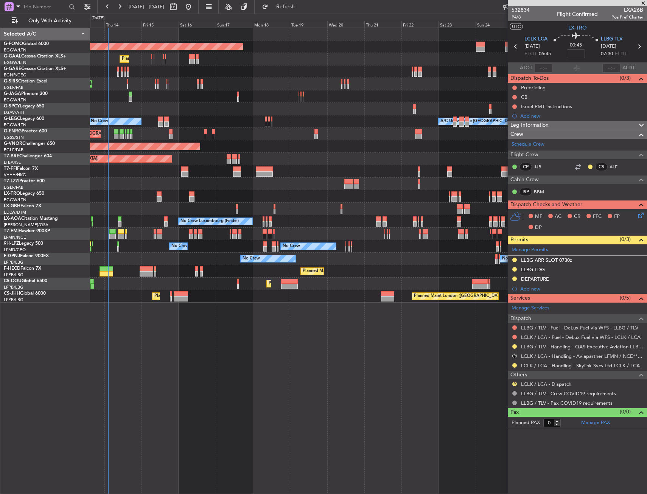 The image size is (647, 494). What do you see at coordinates (135, 59) in the screenshot?
I see `div: Planned Maint` at bounding box center [135, 59].